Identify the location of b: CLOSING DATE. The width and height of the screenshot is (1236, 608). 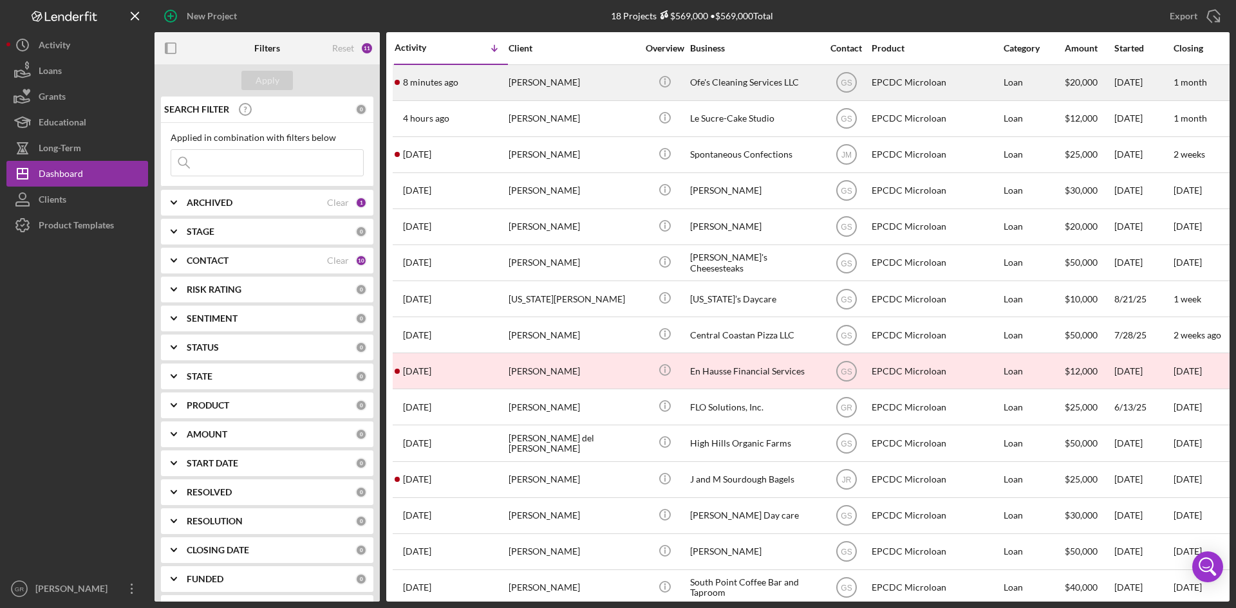
(218, 550).